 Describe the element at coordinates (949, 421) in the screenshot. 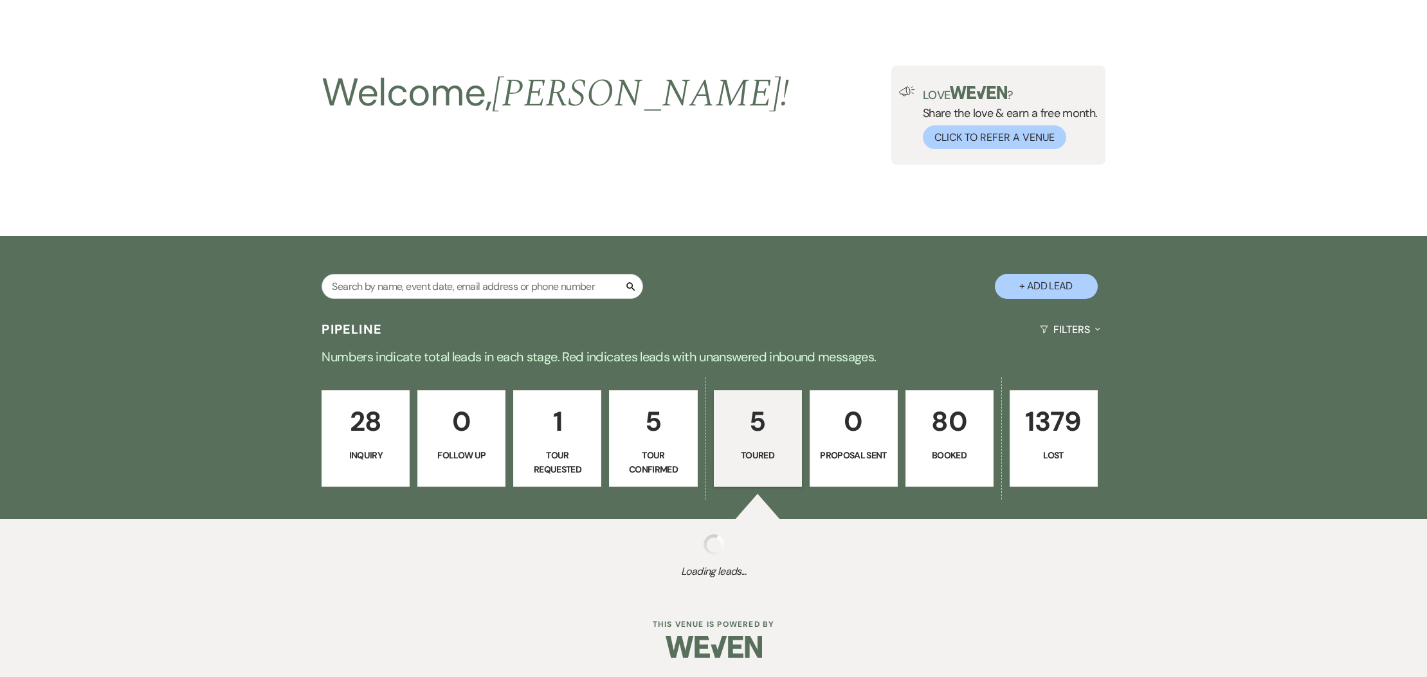

I see `p: 80` at that location.